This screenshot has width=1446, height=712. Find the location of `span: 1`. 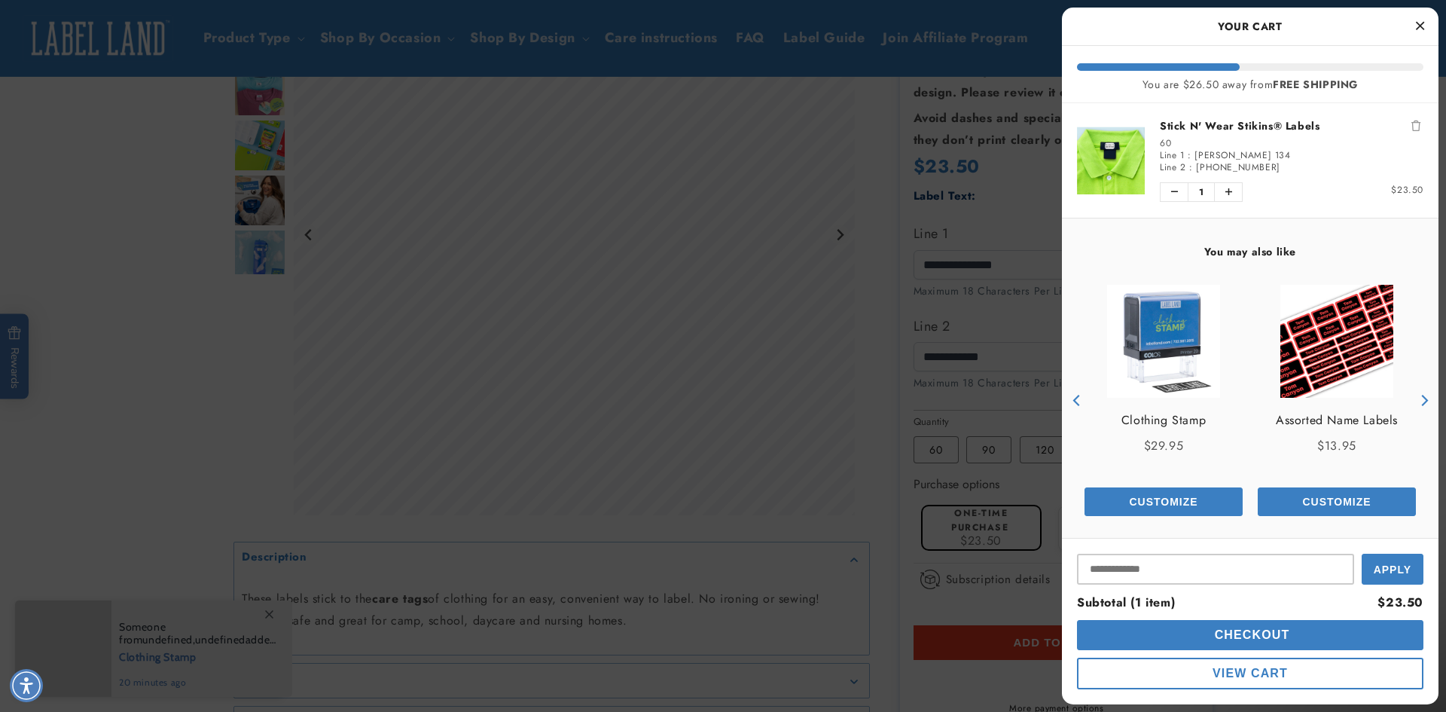

span: 1 is located at coordinates (1201, 192).